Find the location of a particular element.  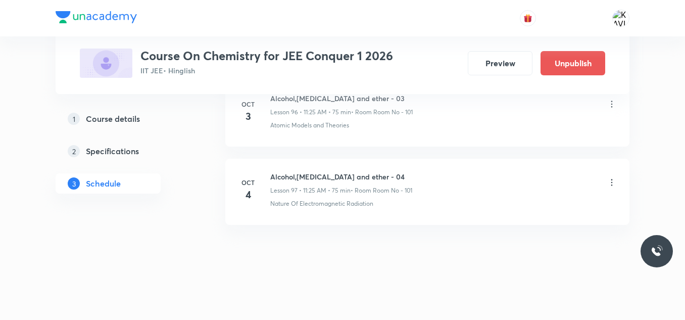

img: KAVITA YADAV is located at coordinates (621, 18).